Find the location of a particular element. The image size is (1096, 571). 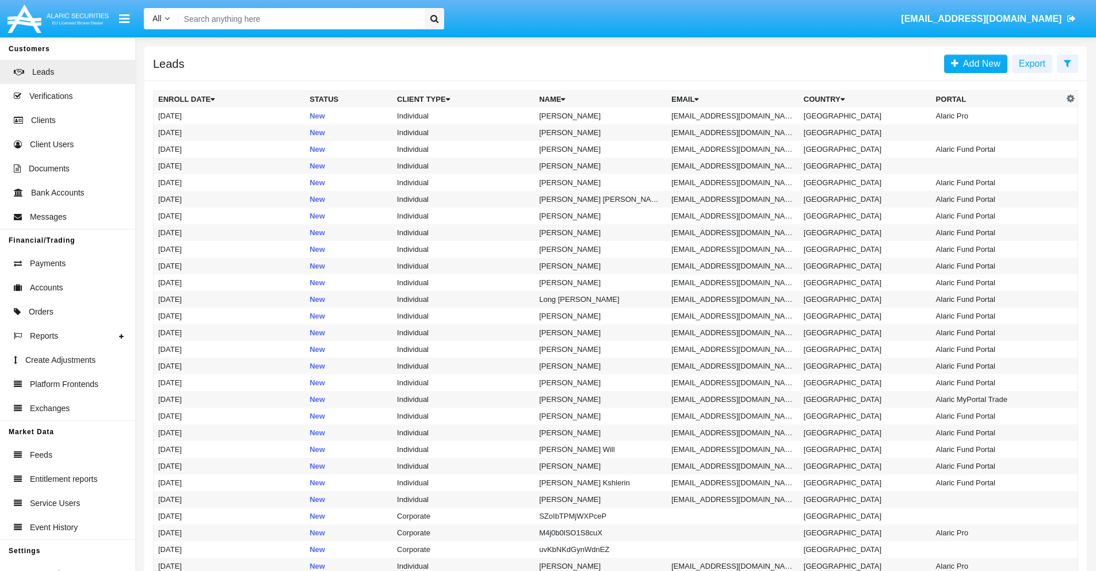

th: Enroll Date is located at coordinates (230, 100).